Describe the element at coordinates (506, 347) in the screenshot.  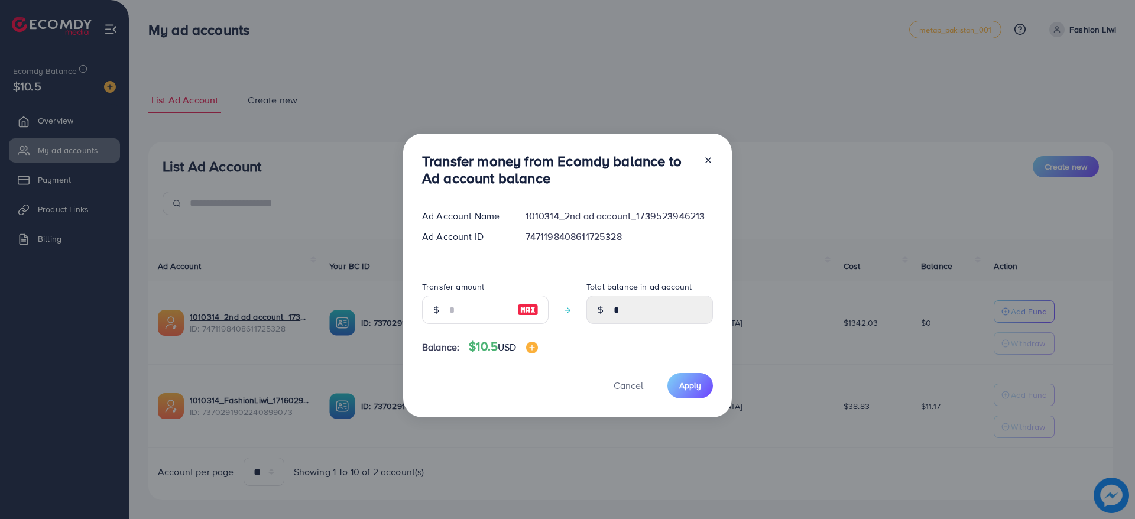
I see `span: USD` at that location.